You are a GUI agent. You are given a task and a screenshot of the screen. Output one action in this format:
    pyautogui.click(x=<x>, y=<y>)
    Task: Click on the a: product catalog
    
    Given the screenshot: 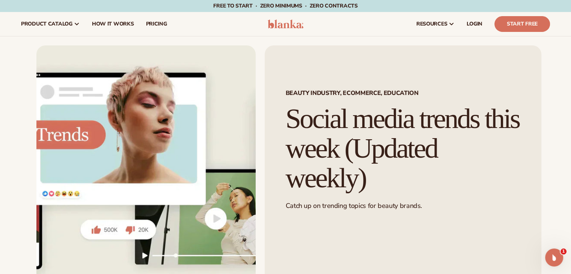 What is the action you would take?
    pyautogui.click(x=50, y=24)
    